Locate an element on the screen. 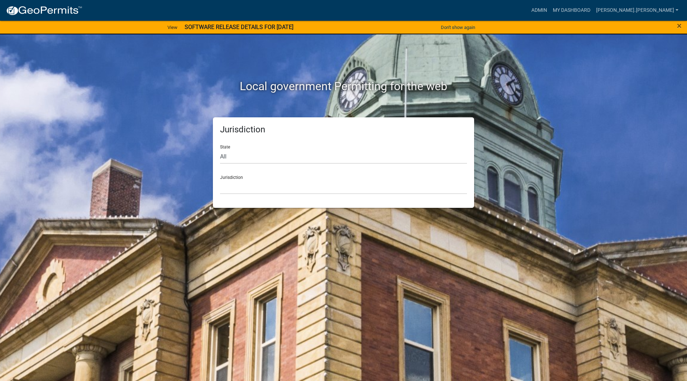 Image resolution: width=687 pixels, height=381 pixels. h5: Jurisdiction is located at coordinates (344, 130).